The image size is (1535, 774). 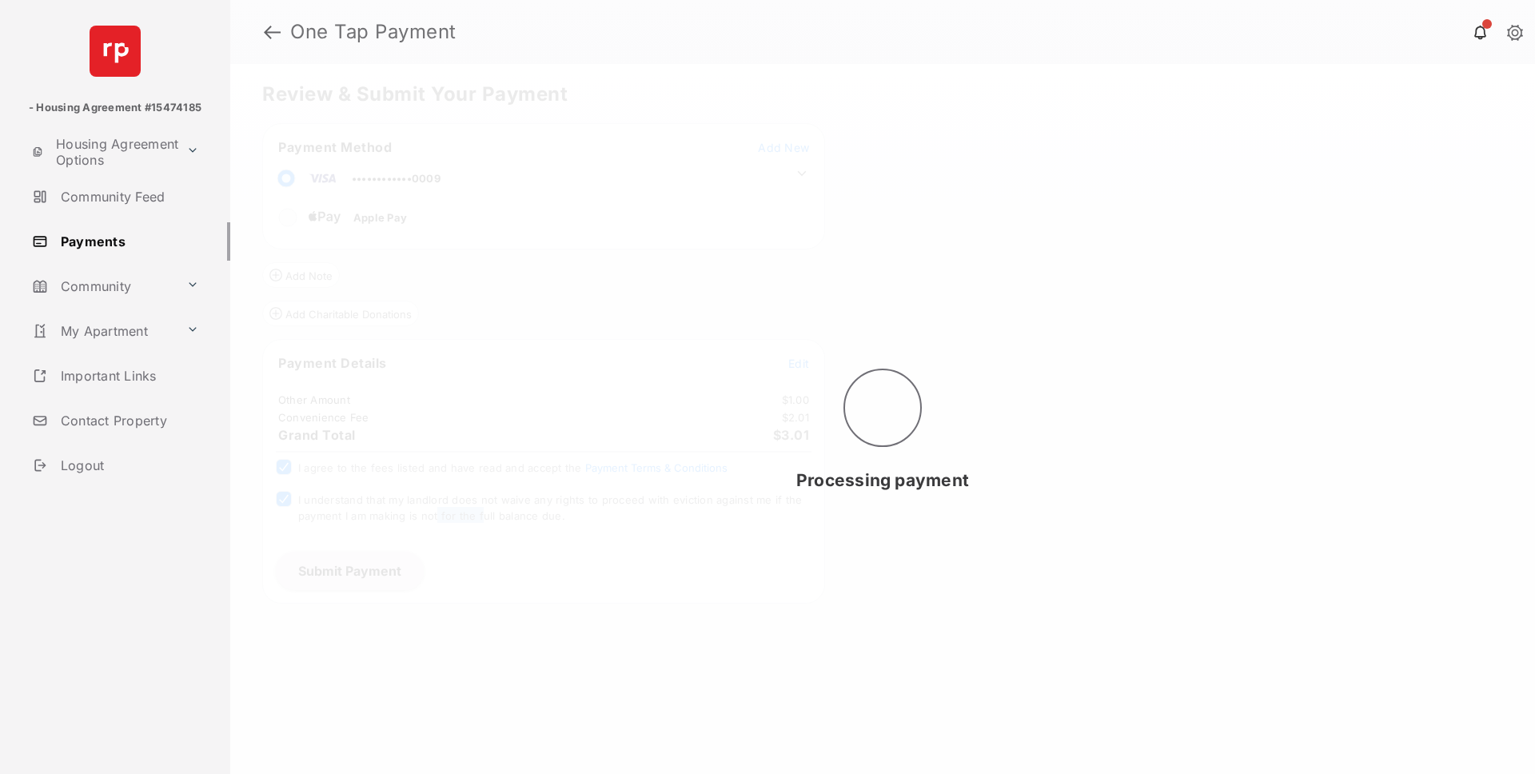 I want to click on a: Housing Agreement Options, so click(x=102, y=152).